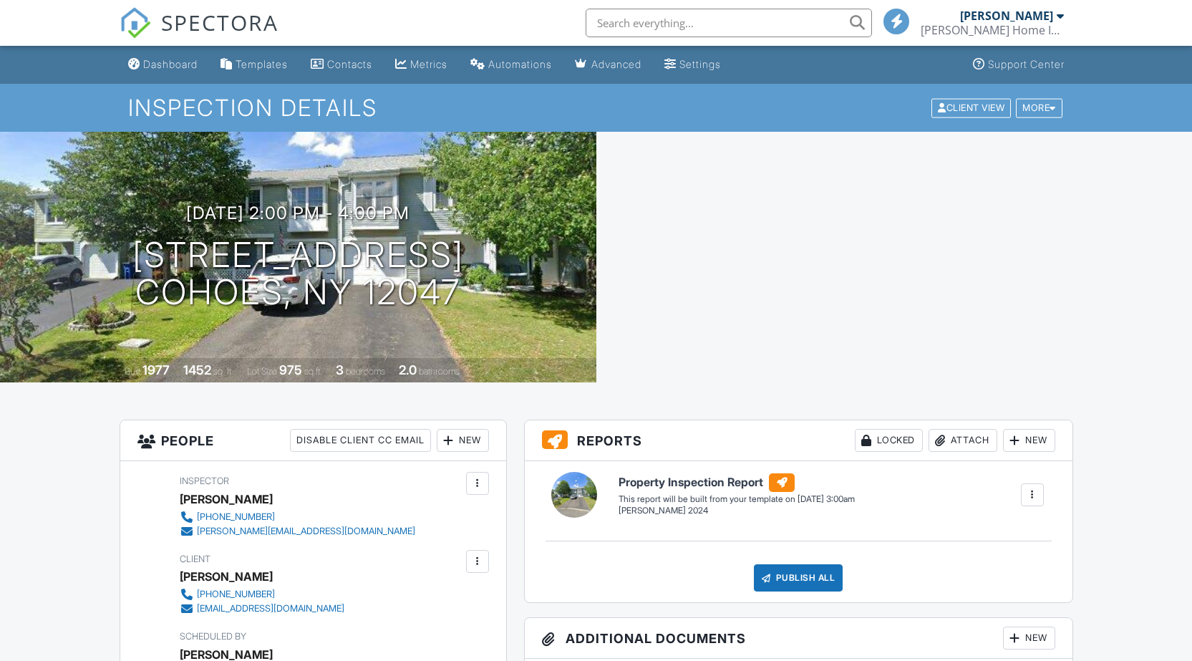  I want to click on img: The Best Home Inspection Software - Spectora, so click(135, 23).